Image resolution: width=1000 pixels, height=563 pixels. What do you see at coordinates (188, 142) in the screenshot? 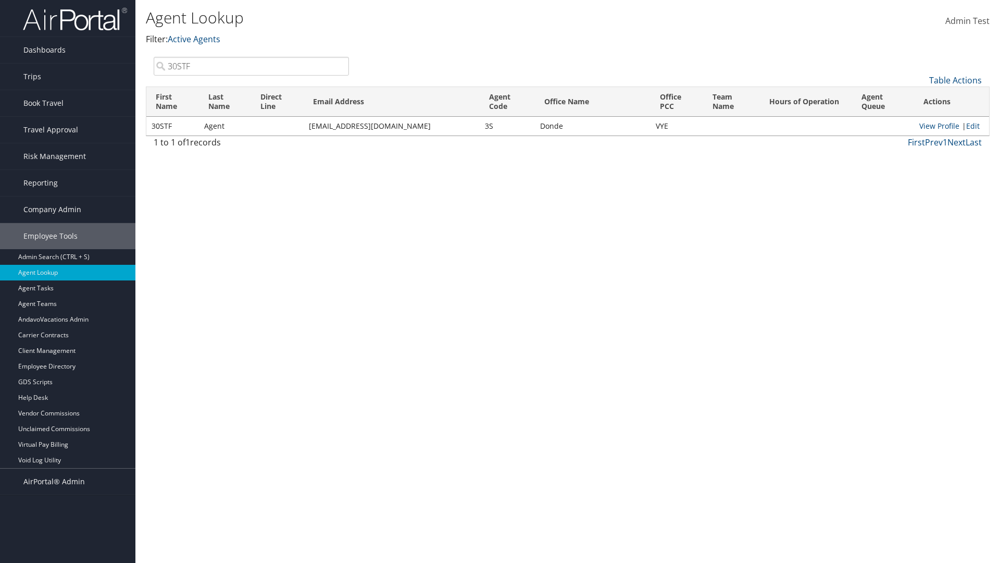
I see `span: 1` at bounding box center [188, 142].